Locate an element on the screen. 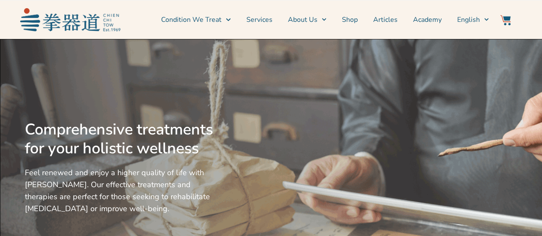  a: Switch to English is located at coordinates (473, 20).